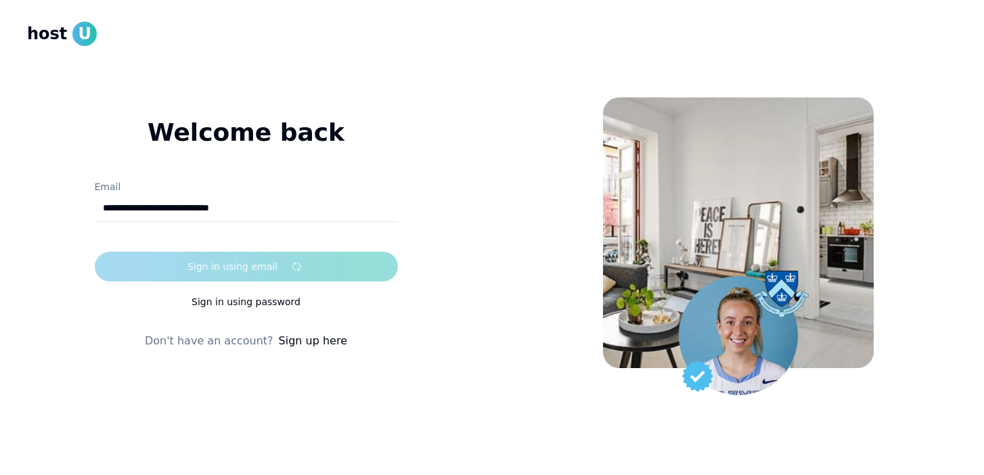 The height and width of the screenshot is (475, 984). What do you see at coordinates (781, 294) in the screenshot?
I see `img: Columbia university` at bounding box center [781, 294].